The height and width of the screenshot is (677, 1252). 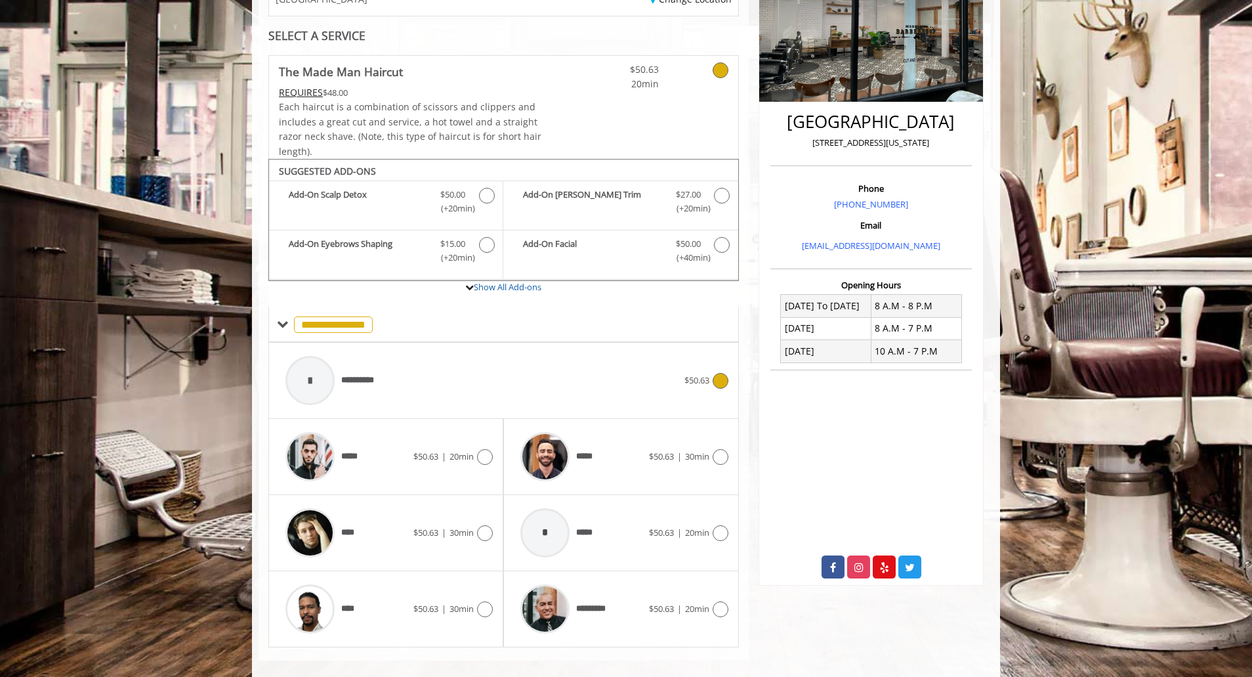 What do you see at coordinates (916, 328) in the screenshot?
I see `td: 8 A.M - 7 P.M` at bounding box center [916, 328].